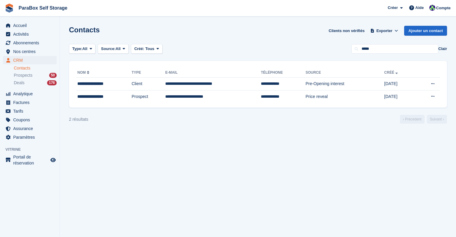 The width and height of the screenshot is (456, 237). Describe the element at coordinates (385, 31) in the screenshot. I see `button: Exporter` at that location.